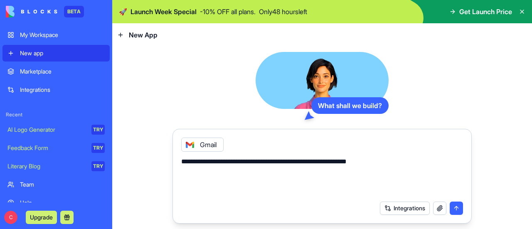 The image size is (532, 229). I want to click on a: New app, so click(56, 53).